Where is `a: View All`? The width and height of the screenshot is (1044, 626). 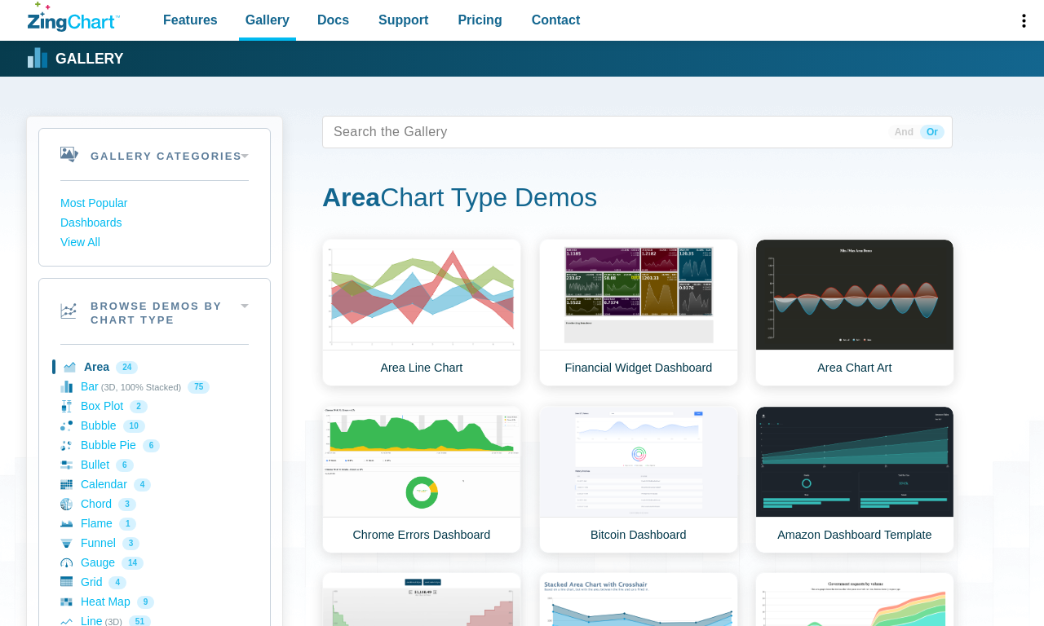
a: View All is located at coordinates (154, 243).